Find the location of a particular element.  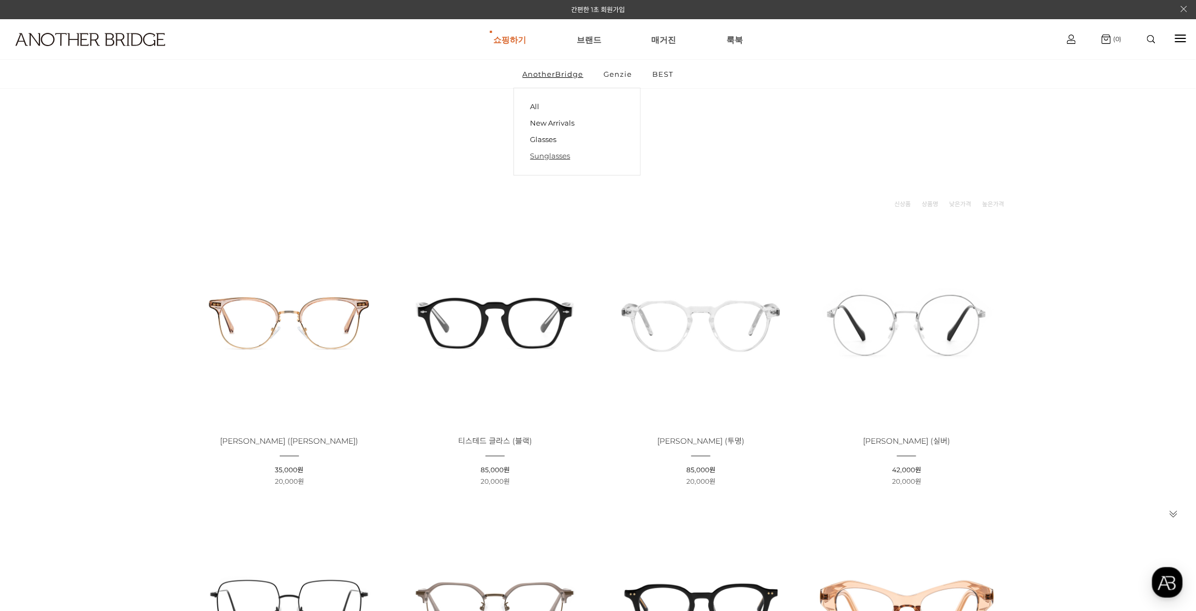

span: 설정 is located at coordinates (176, 369).